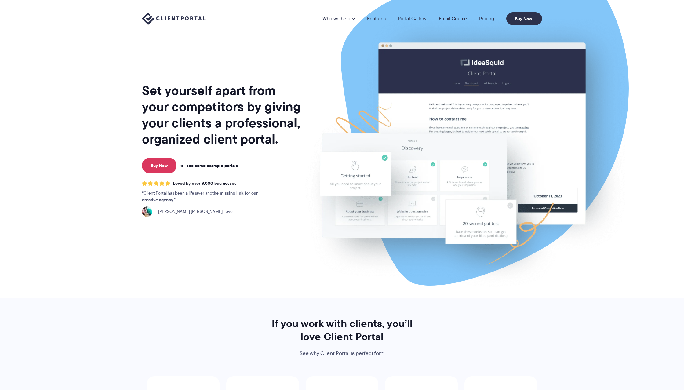  I want to click on span: or, so click(181, 166).